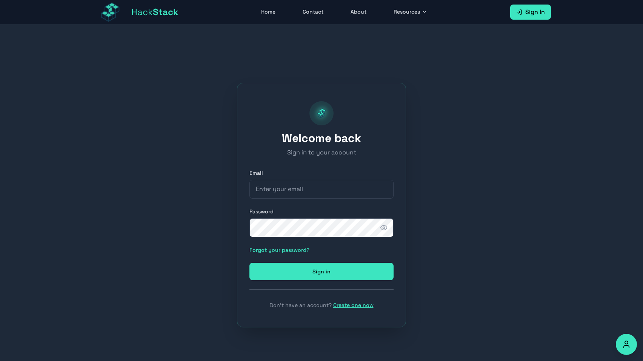  I want to click on span: Resources, so click(407, 12).